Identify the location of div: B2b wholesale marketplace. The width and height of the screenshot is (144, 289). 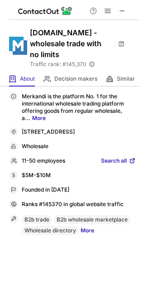
(92, 220).